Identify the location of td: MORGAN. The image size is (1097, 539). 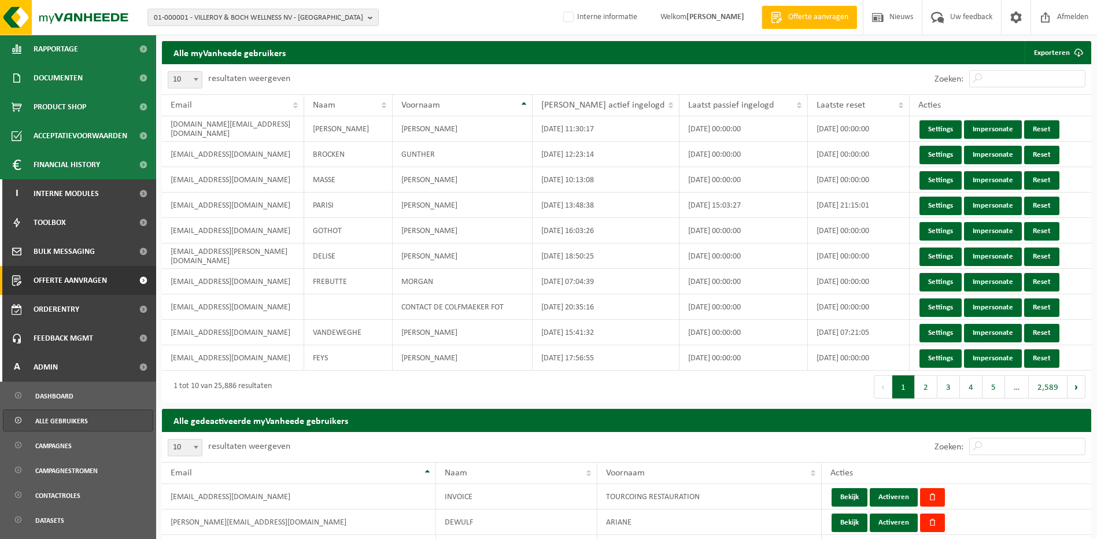
(463, 282).